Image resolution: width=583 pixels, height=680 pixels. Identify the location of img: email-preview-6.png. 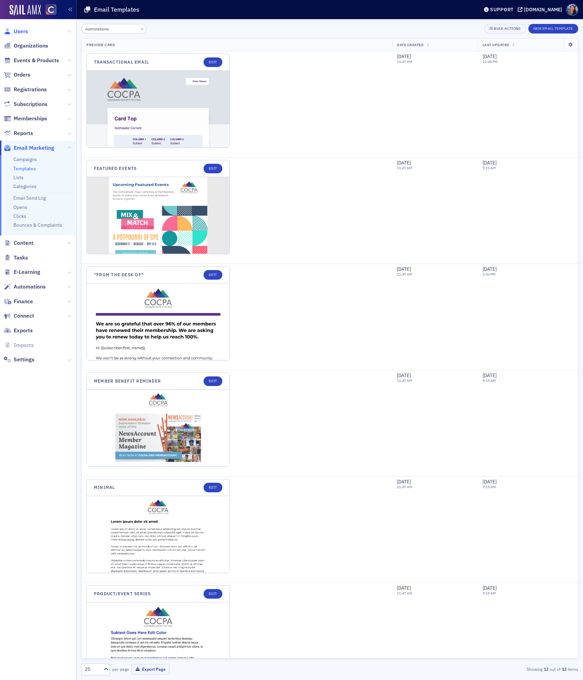
(158, 550).